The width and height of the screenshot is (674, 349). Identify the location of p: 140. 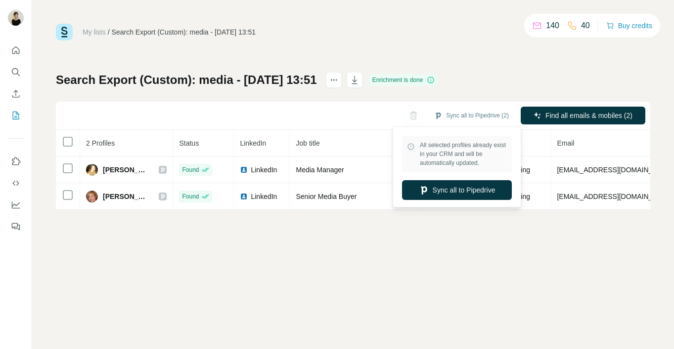
(552, 26).